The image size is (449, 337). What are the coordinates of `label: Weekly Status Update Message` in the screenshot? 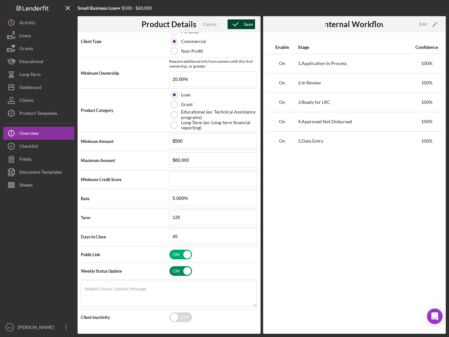 It's located at (115, 289).